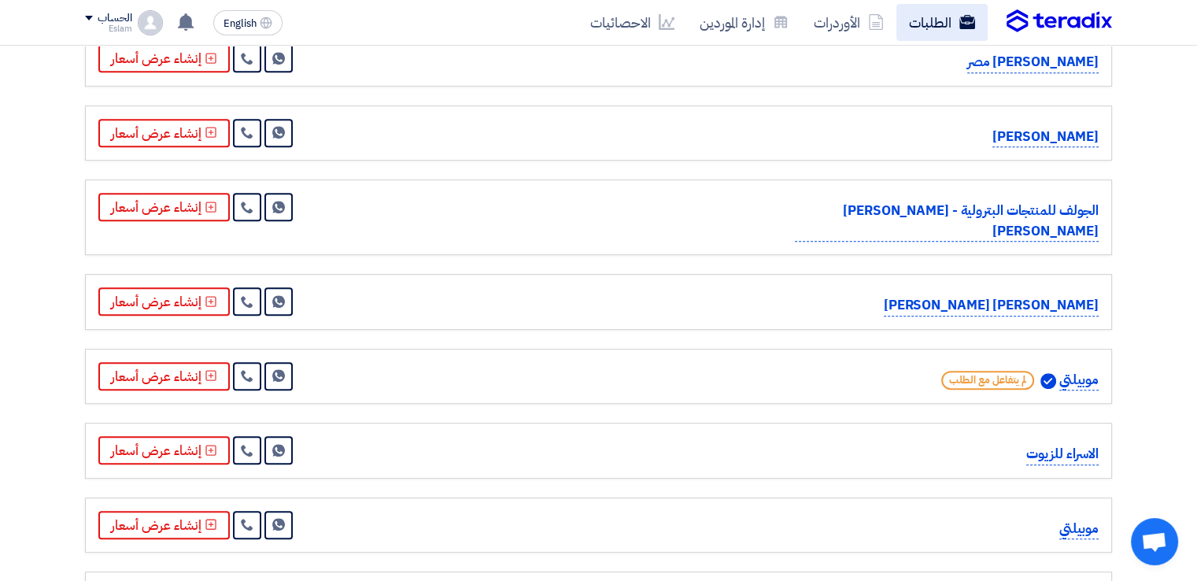  What do you see at coordinates (1154, 541) in the screenshot?
I see `div: Open chat` at bounding box center [1154, 541].